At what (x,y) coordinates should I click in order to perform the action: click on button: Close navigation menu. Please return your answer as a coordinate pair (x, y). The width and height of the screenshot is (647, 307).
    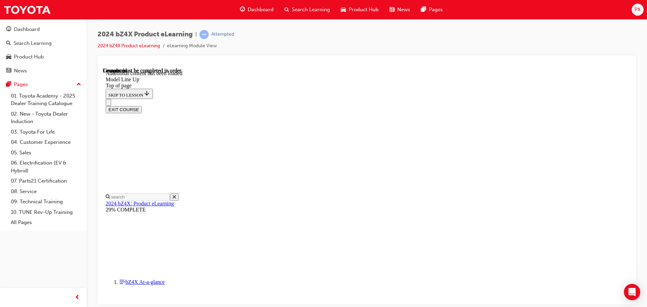
    Looking at the image, I should click on (5, 35).